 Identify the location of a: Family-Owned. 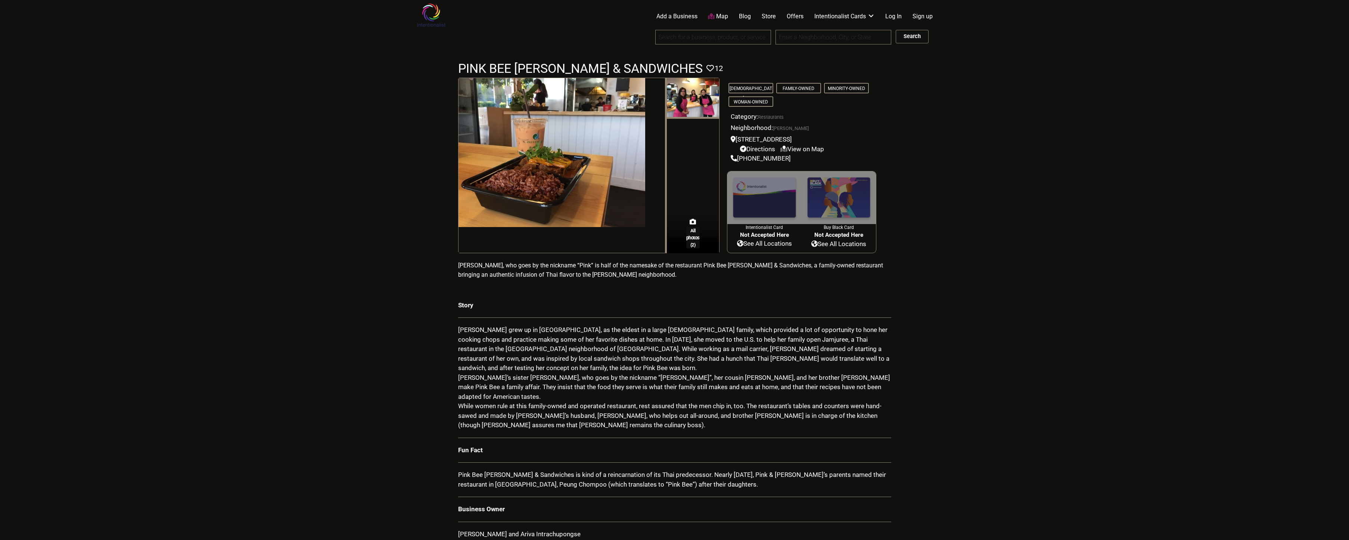
(798, 89).